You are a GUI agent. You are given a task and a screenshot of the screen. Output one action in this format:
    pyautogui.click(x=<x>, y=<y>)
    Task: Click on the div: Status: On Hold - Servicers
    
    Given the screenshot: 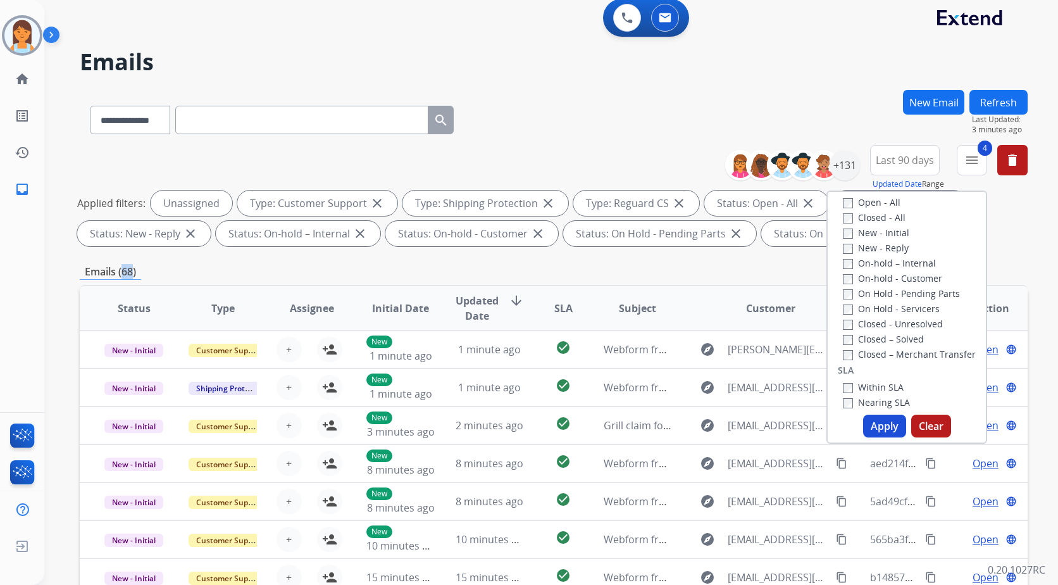 What is the action you would take?
    pyautogui.click(x=846, y=233)
    